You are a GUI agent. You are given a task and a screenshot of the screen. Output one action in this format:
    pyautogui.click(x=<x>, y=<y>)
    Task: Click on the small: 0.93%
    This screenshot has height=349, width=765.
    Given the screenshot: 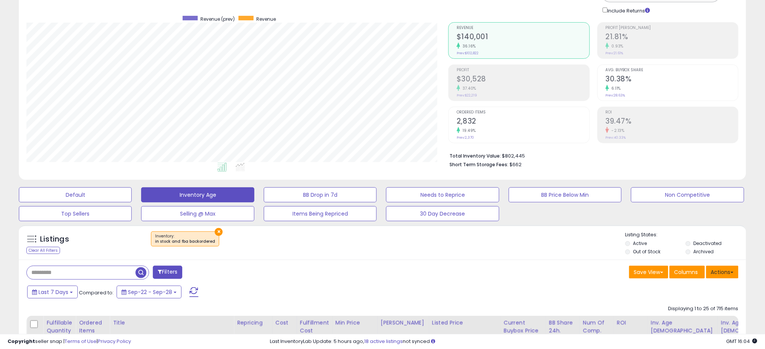 What is the action you would take?
    pyautogui.click(x=616, y=46)
    